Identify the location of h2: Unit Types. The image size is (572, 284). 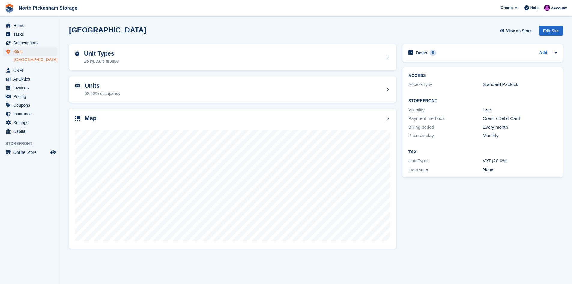
(101, 53).